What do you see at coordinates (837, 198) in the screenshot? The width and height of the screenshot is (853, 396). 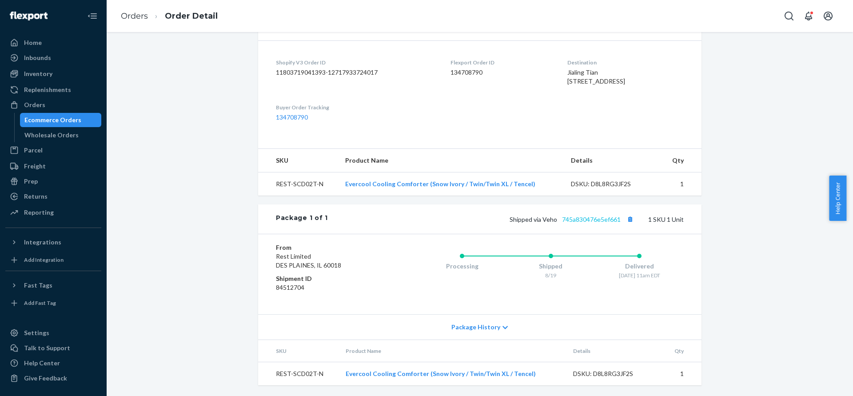 I see `button: Help Center` at bounding box center [837, 198].